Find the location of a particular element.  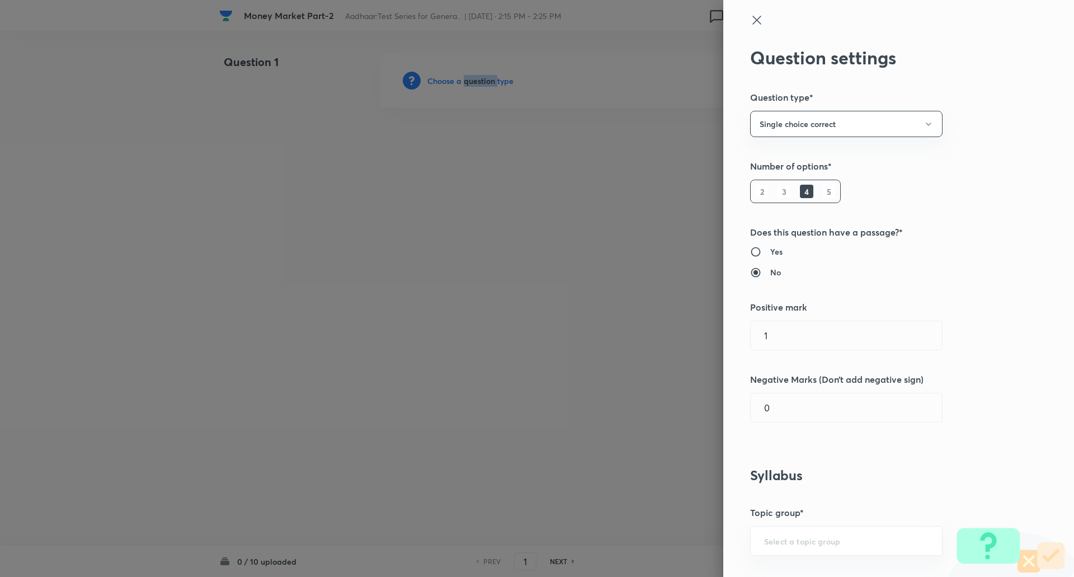

h6: 3 is located at coordinates (784, 191).